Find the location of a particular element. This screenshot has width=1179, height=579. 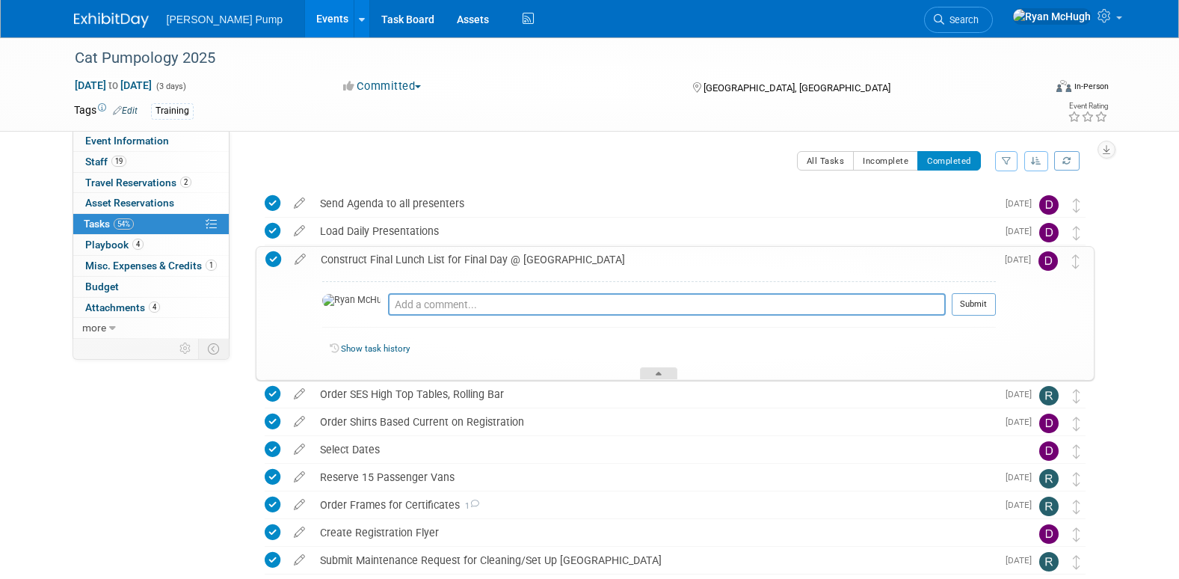

button: Committed is located at coordinates (382, 86).